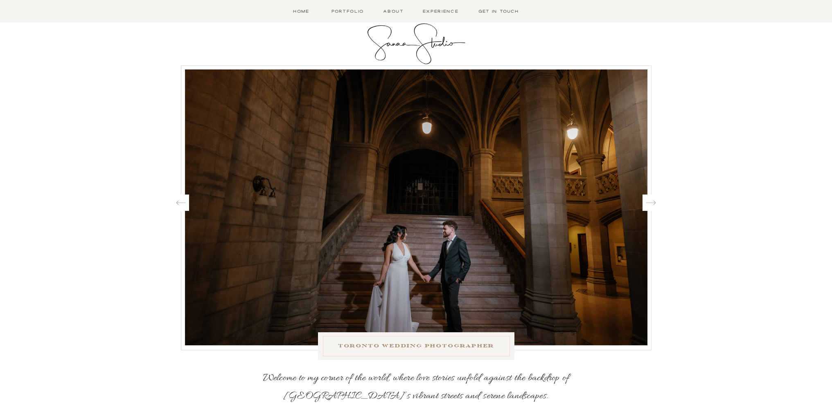 This screenshot has width=832, height=405. What do you see at coordinates (498, 11) in the screenshot?
I see `a: Get in Touch` at bounding box center [498, 11].